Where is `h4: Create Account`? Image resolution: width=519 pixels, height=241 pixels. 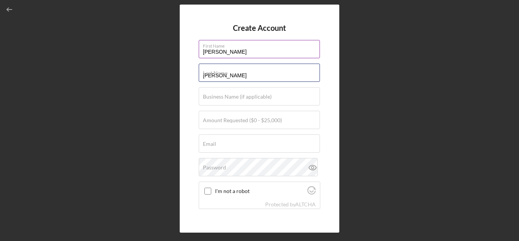 h4: Create Account is located at coordinates (260, 28).